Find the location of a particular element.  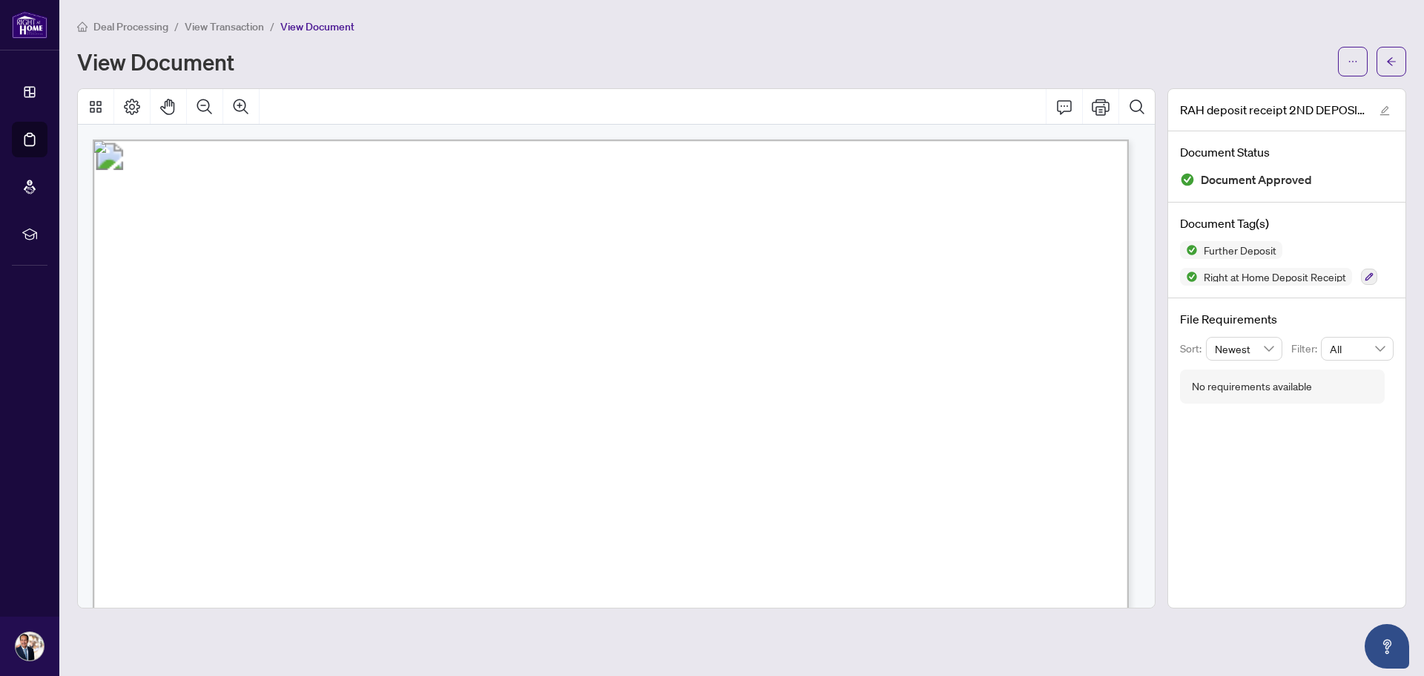

span: Further Deposit is located at coordinates (1240, 250).